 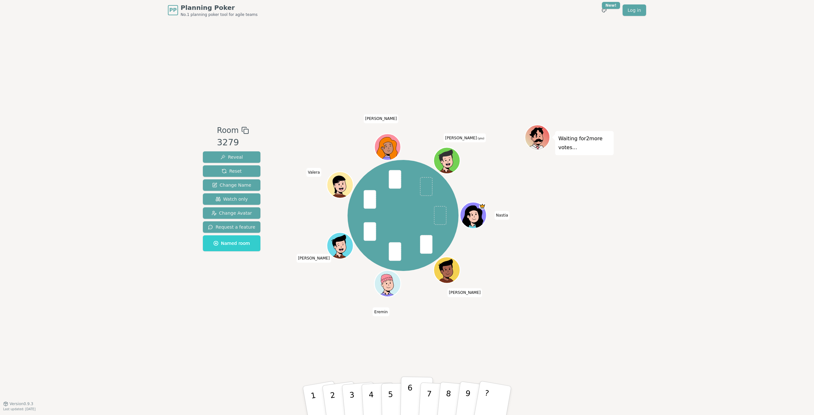 I want to click on span: Room, so click(x=228, y=130).